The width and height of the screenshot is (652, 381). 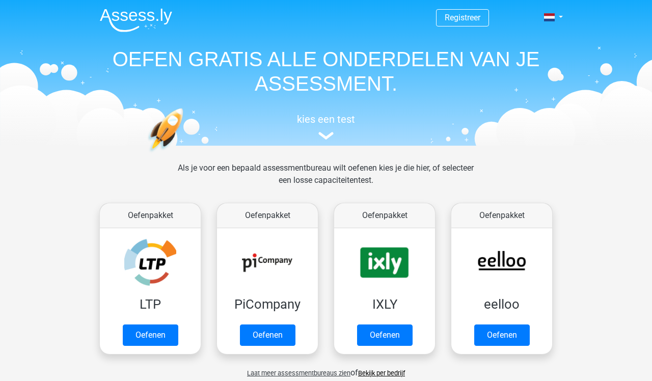 I want to click on img: assessment, so click(x=326, y=135).